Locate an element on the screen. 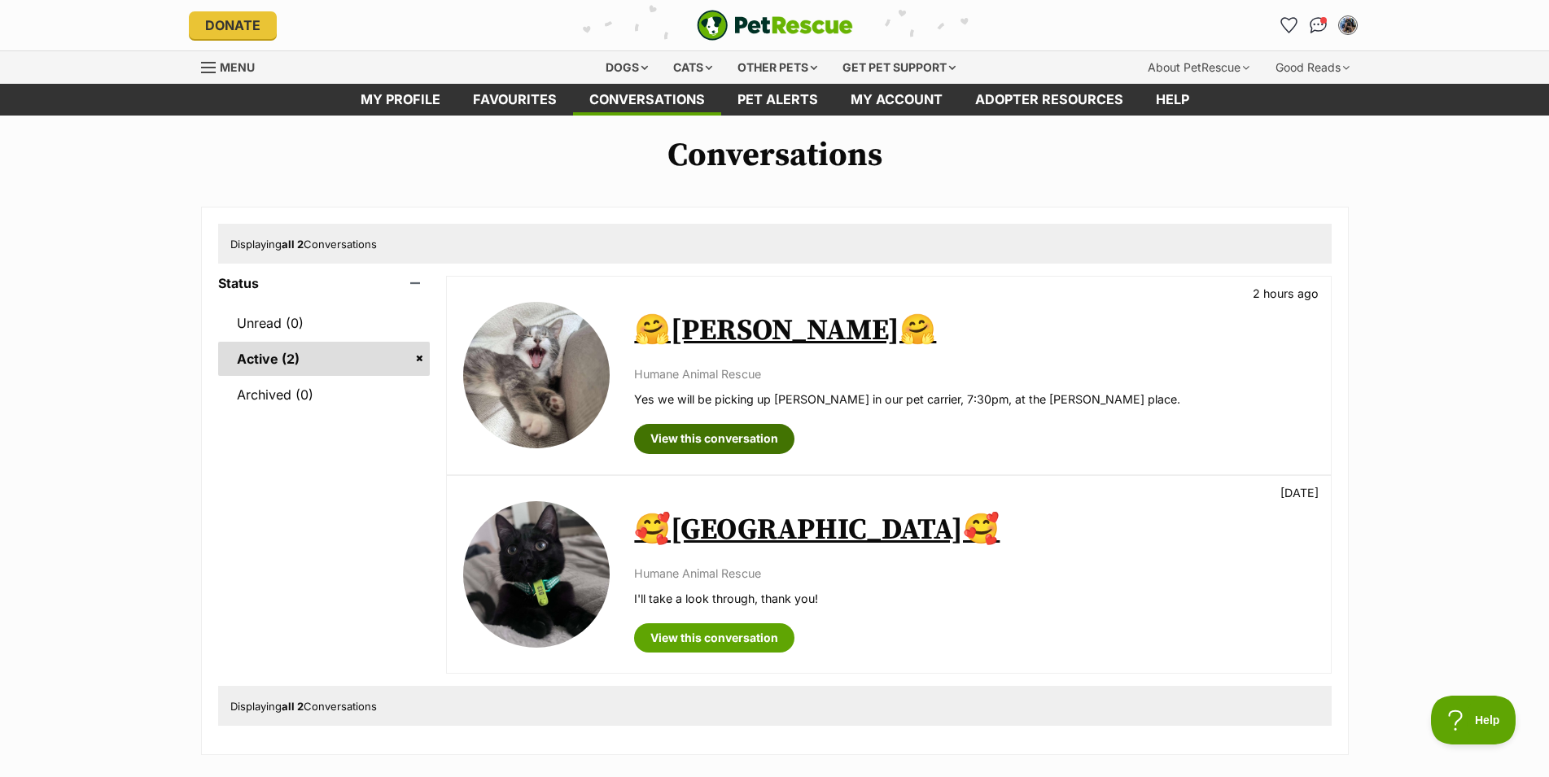 This screenshot has height=777, width=1549. a: Unread (0) is located at coordinates (324, 323).